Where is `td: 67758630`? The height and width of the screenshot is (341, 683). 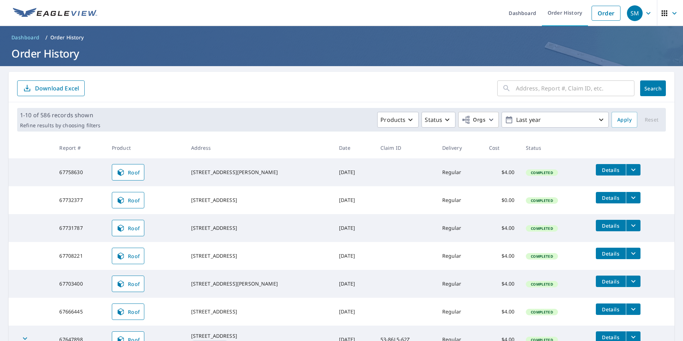 td: 67758630 is located at coordinates (80, 172).